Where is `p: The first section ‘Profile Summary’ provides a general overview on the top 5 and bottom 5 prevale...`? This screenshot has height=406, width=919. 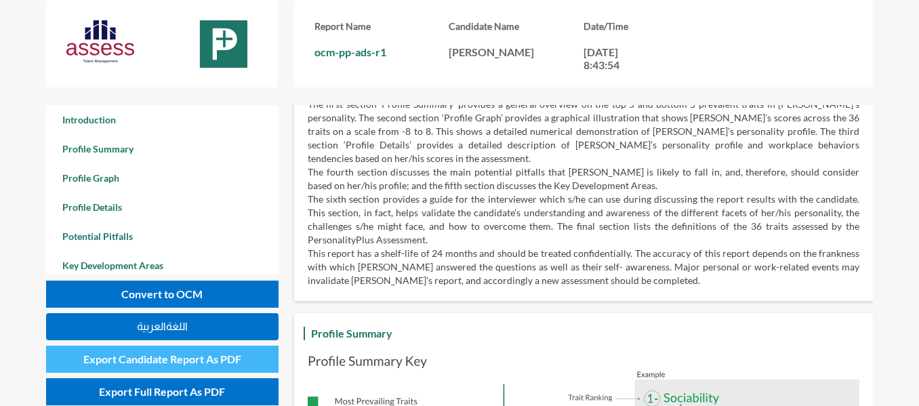
p: The first section ‘Profile Summary’ provides a general overview on the top 5 and bottom 5 prevale... is located at coordinates (583, 131).